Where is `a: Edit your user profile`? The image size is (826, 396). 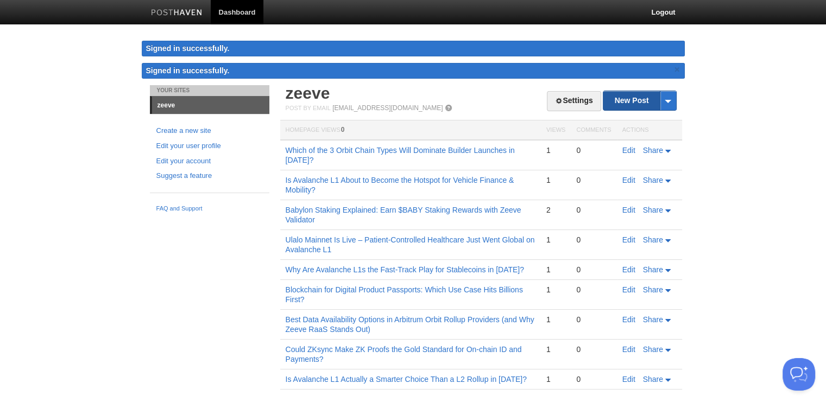
a: Edit your user profile is located at coordinates (210, 146).